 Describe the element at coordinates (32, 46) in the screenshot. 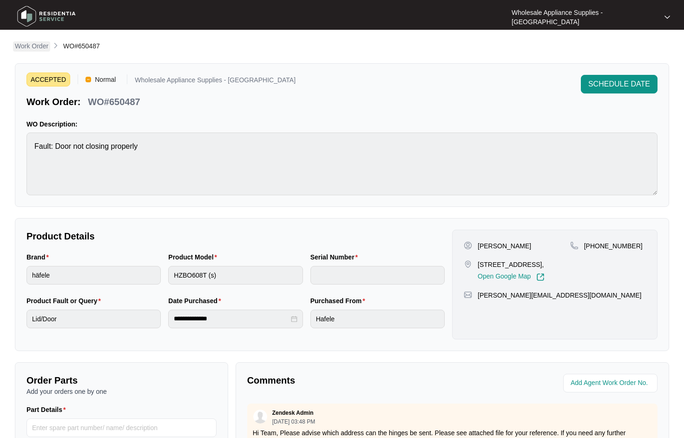

I see `a: Work Order` at that location.